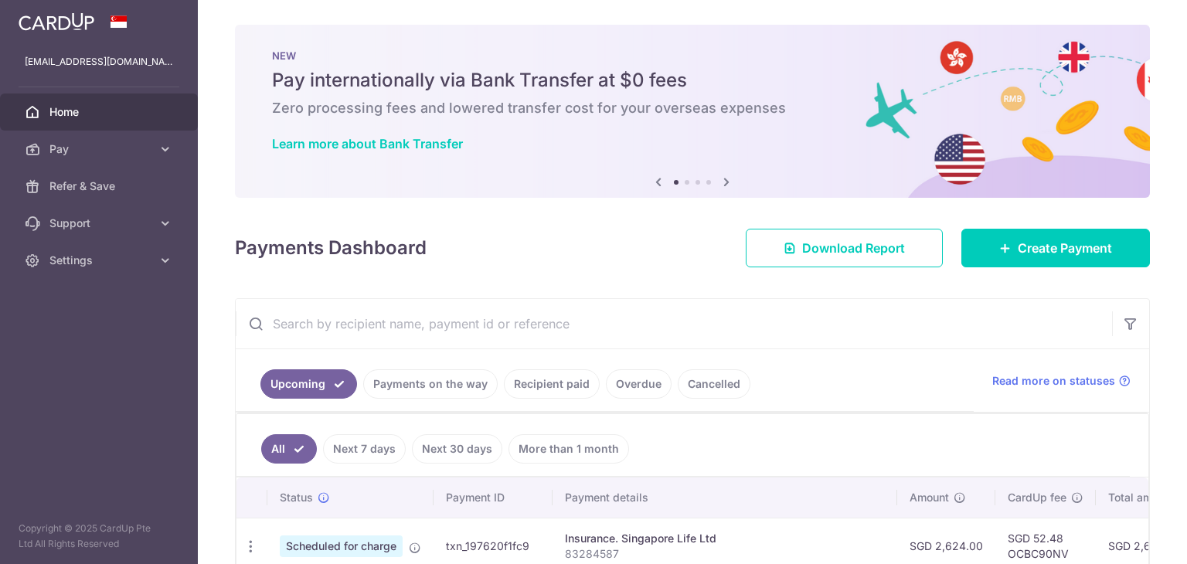  What do you see at coordinates (674, 324) in the screenshot?
I see `input: Search by recipient name, payment id or reference` at bounding box center [674, 324].